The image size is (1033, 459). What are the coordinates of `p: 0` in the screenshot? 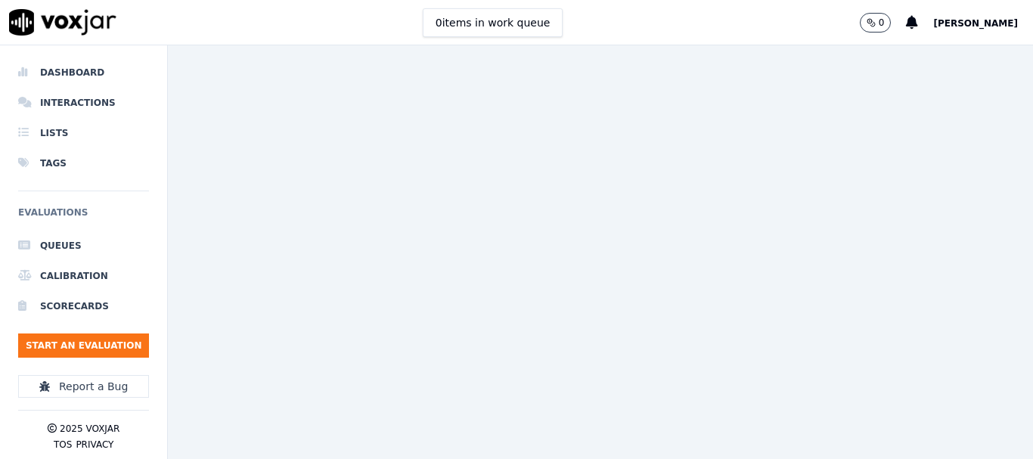 It's located at (882, 23).